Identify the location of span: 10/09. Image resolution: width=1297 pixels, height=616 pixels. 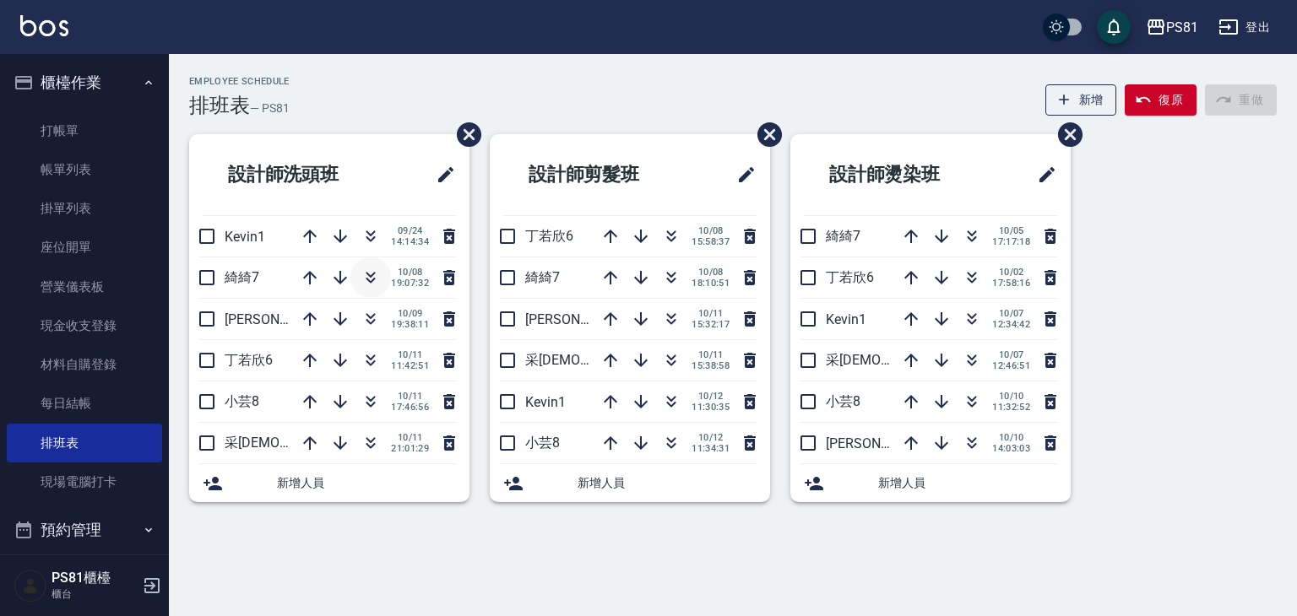
(409, 313).